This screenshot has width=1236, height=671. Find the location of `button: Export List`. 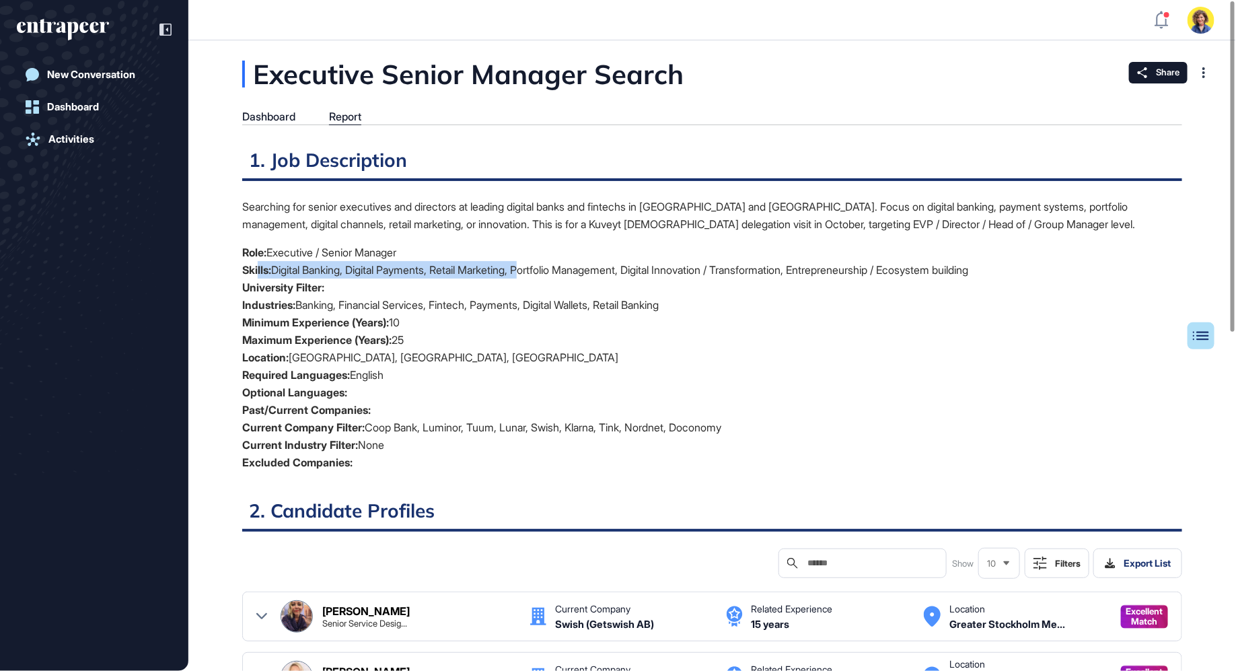

button: Export List is located at coordinates (1137, 563).